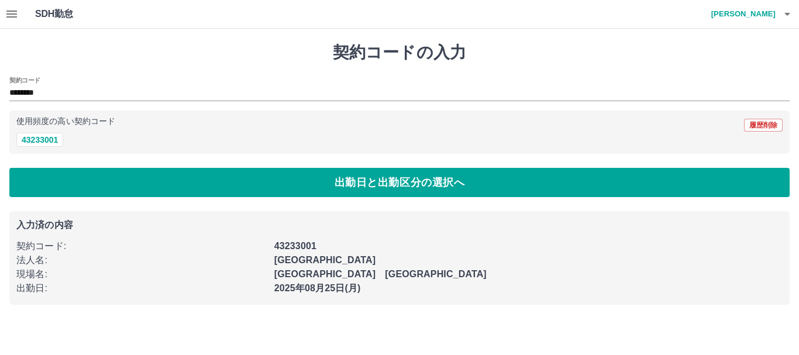  What do you see at coordinates (25, 80) in the screenshot?
I see `h2: 契約コード` at bounding box center [25, 80].